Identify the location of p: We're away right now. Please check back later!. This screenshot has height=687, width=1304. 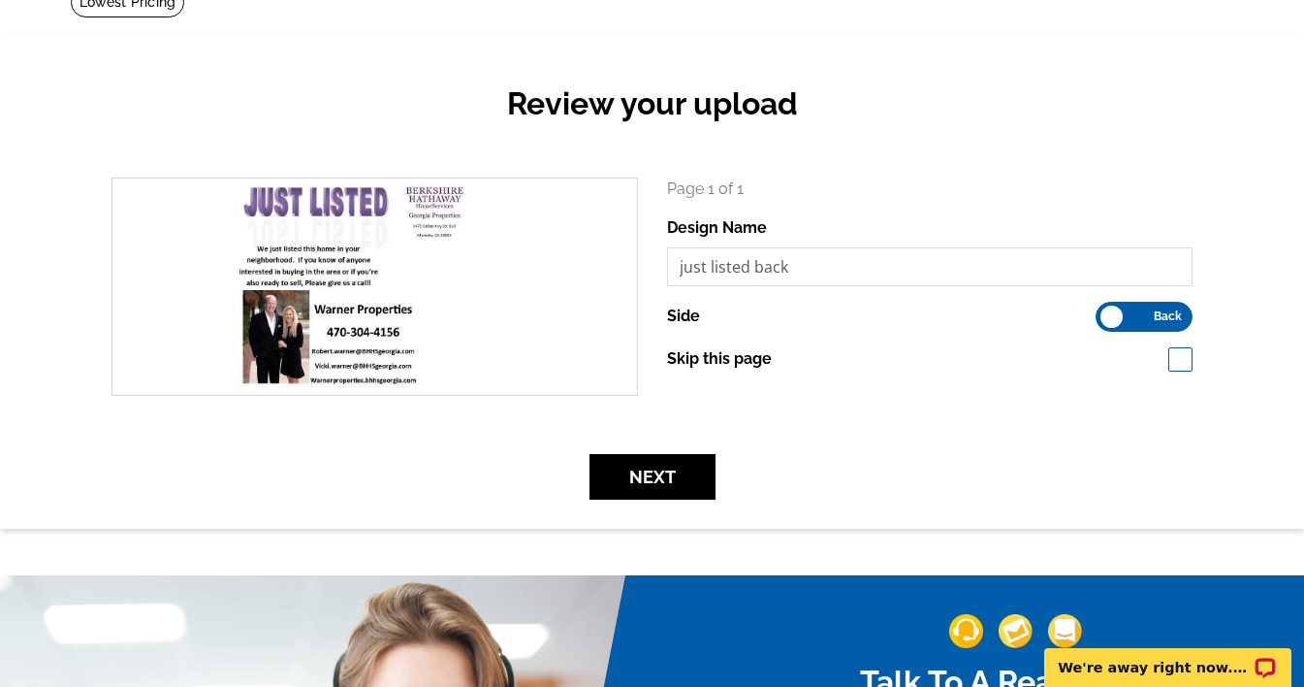
(123, 42).